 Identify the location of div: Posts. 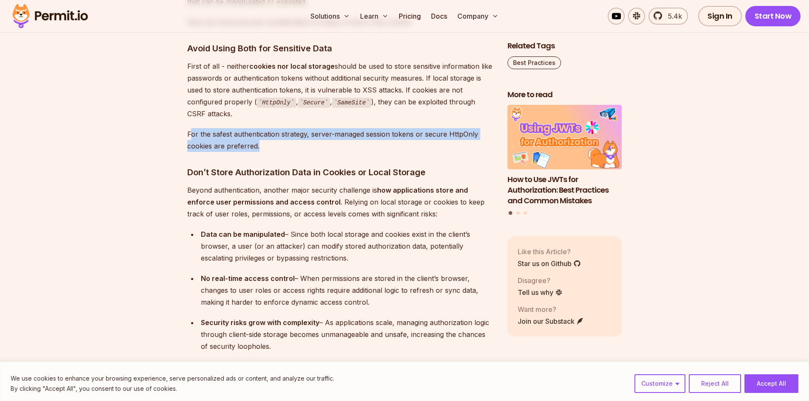
(565, 161).